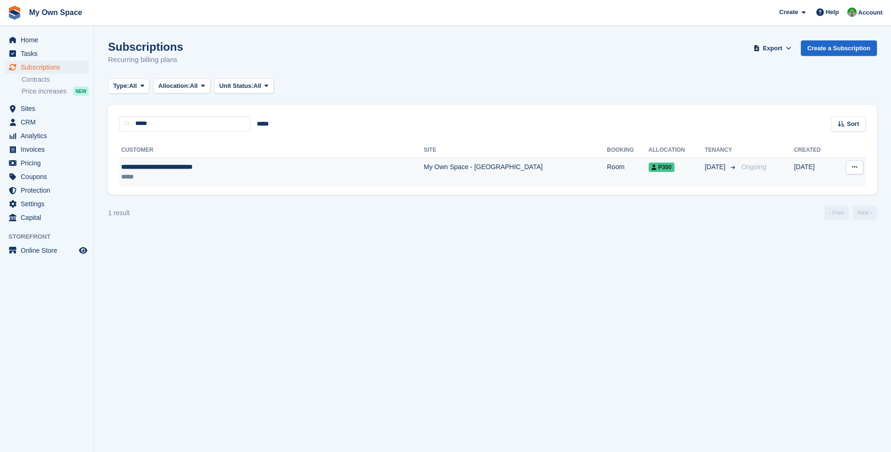  What do you see at coordinates (49, 67) in the screenshot?
I see `span: Subscriptions` at bounding box center [49, 67].